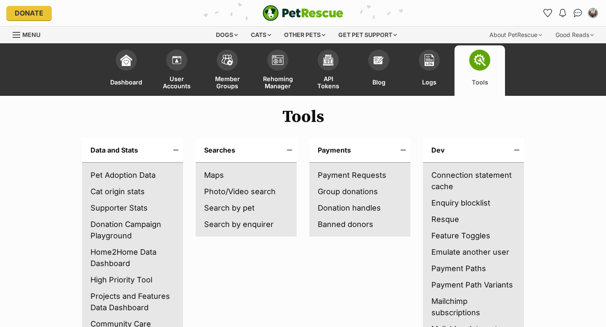 The height and width of the screenshot is (327, 606). Describe the element at coordinates (328, 71) in the screenshot. I see `a: API Tokens` at that location.